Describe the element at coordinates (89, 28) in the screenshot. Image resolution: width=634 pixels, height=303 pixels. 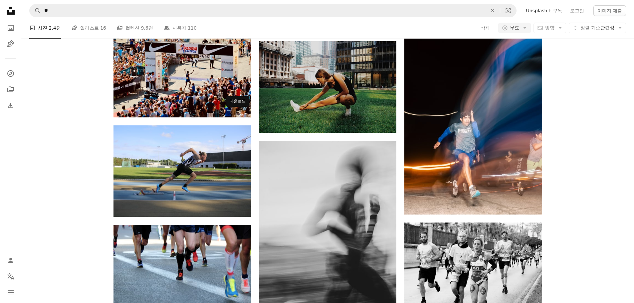
I see `a: 일러스트 16` at that location.